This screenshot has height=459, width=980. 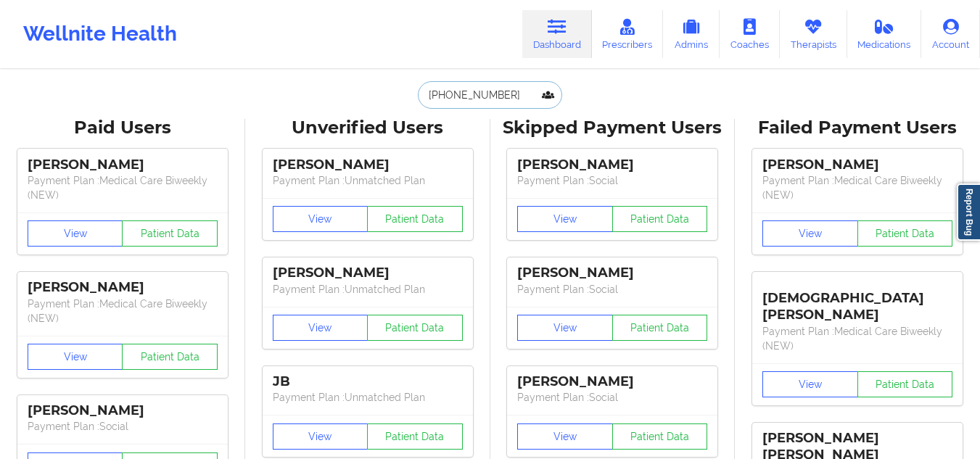 What do you see at coordinates (368, 128) in the screenshot?
I see `div: Unverified Users` at bounding box center [368, 128].